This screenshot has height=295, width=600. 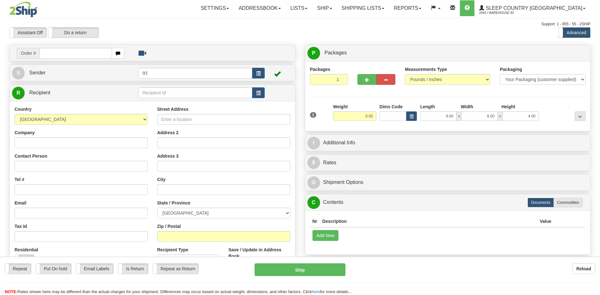 I want to click on label: Packaging, so click(x=511, y=69).